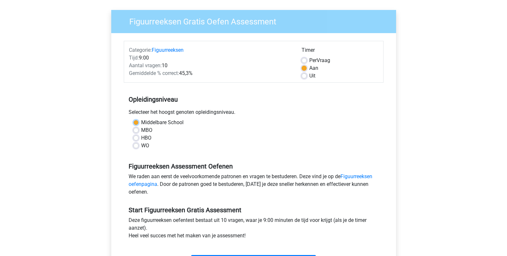  Describe the element at coordinates (256, 20) in the screenshot. I see `h3: Figuurreeksen Gratis Oefen Assessment` at that location.